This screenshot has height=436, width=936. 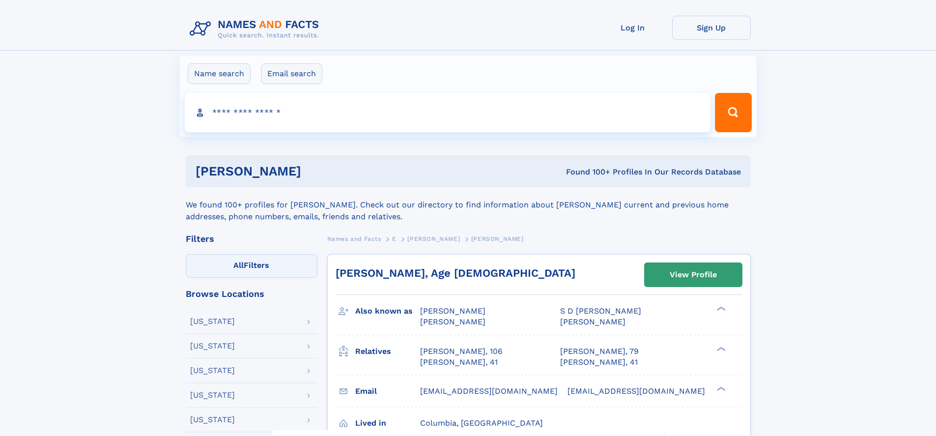 I want to click on div: Filters, so click(x=252, y=239).